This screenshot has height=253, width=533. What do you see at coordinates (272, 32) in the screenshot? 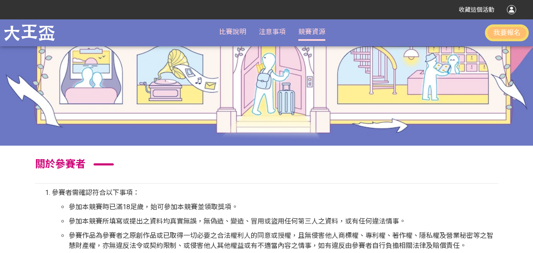
I see `a: 注意事項` at bounding box center [272, 32].